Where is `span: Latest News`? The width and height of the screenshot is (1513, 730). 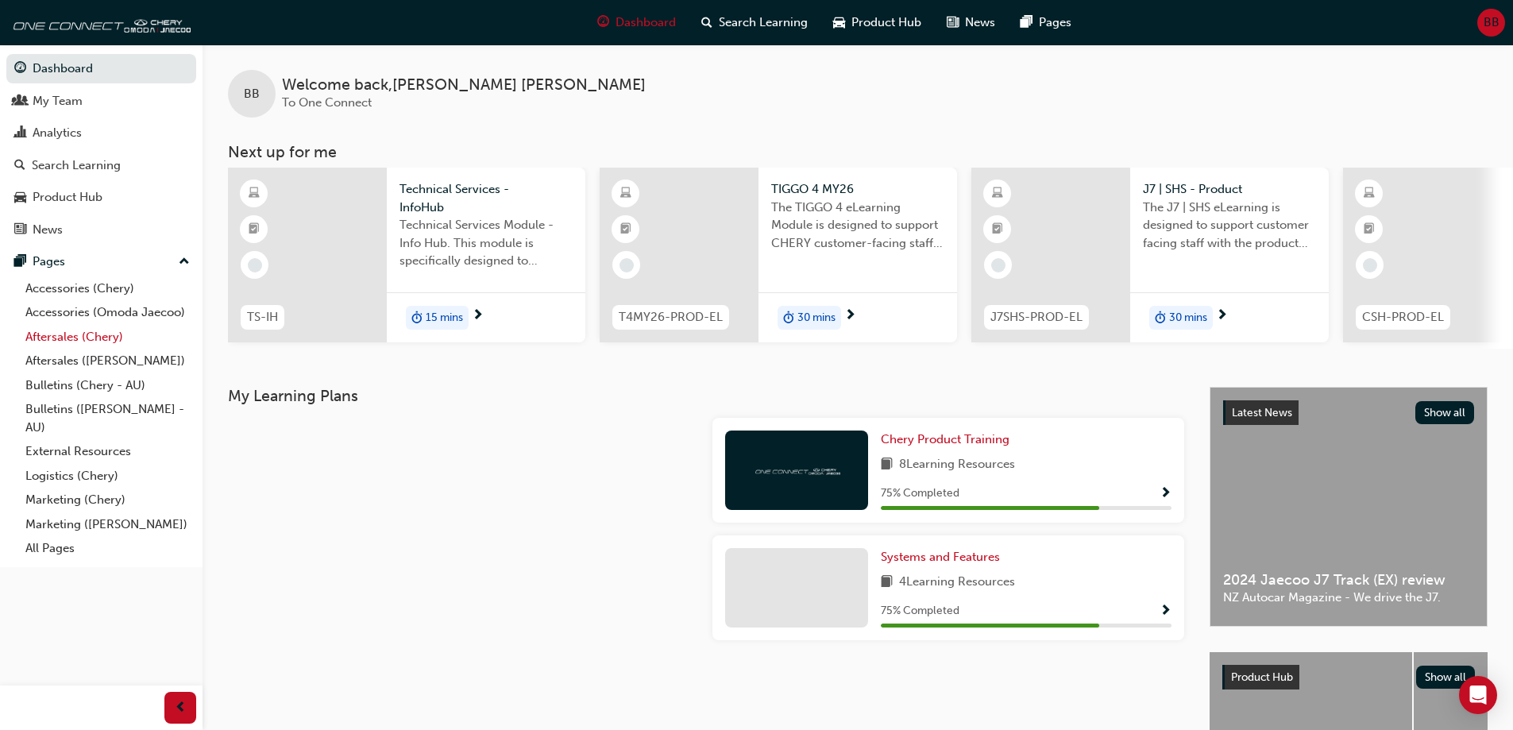 span: Latest News is located at coordinates (1262, 412).